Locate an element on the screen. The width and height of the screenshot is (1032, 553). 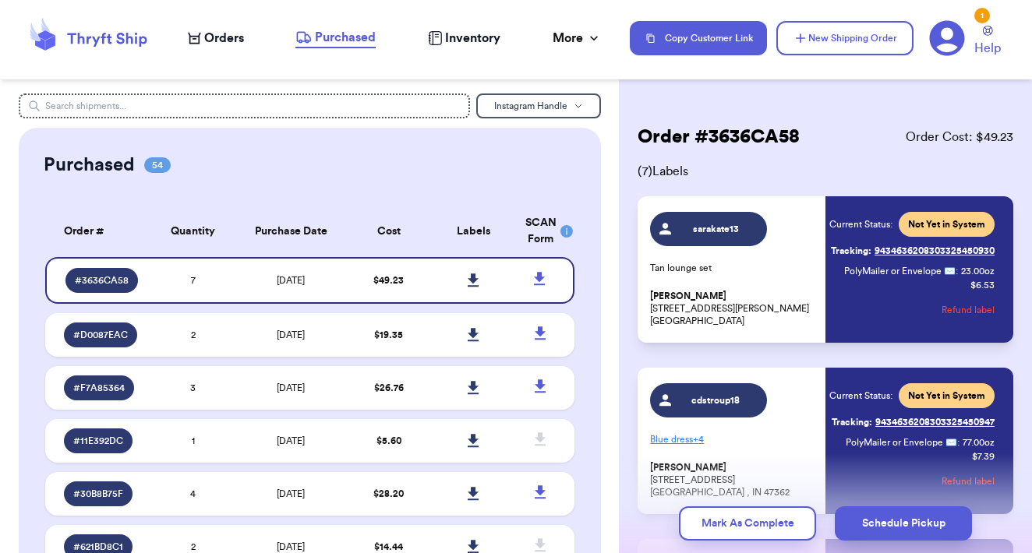
th: Labels is located at coordinates (473, 231).